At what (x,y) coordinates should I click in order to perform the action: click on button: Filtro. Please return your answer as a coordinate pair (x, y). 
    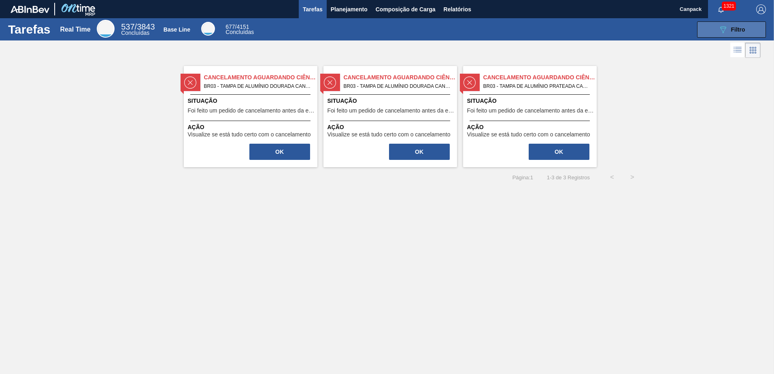
    Looking at the image, I should click on (732, 30).